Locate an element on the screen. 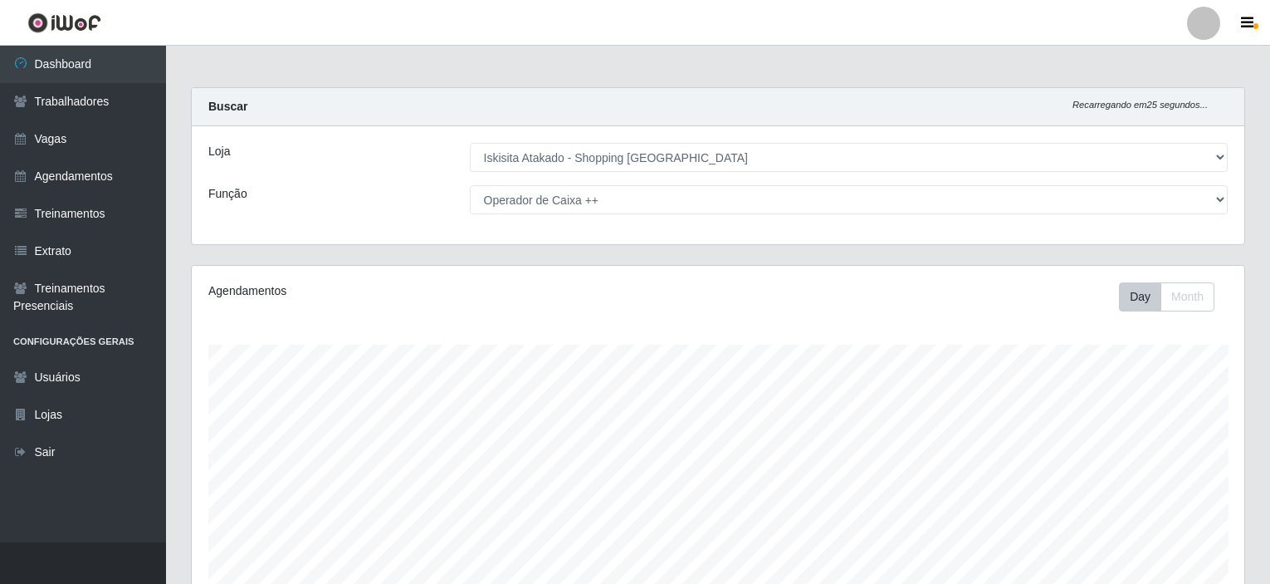 This screenshot has height=584, width=1270. i: Recarregando em 25 segundos... is located at coordinates (1140, 105).